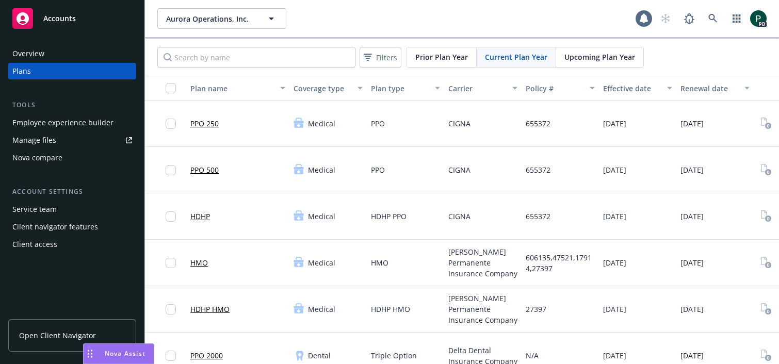  What do you see at coordinates (72, 123) in the screenshot?
I see `a: Employee experience builder` at bounding box center [72, 123].